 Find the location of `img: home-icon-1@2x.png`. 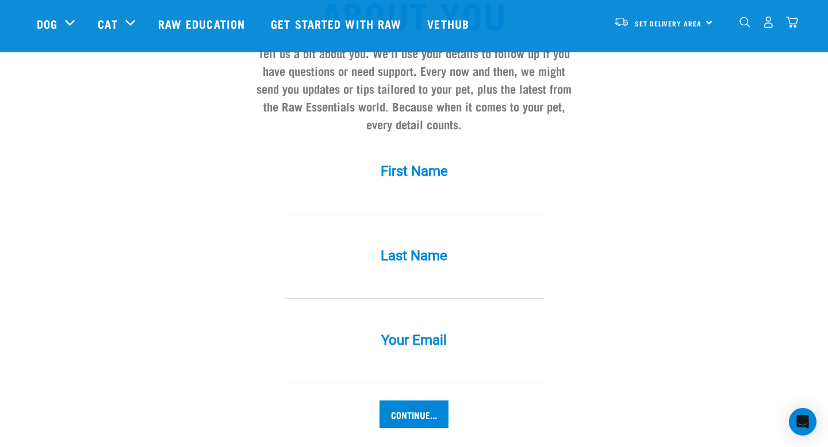

img: home-icon-1@2x.png is located at coordinates (745, 22).